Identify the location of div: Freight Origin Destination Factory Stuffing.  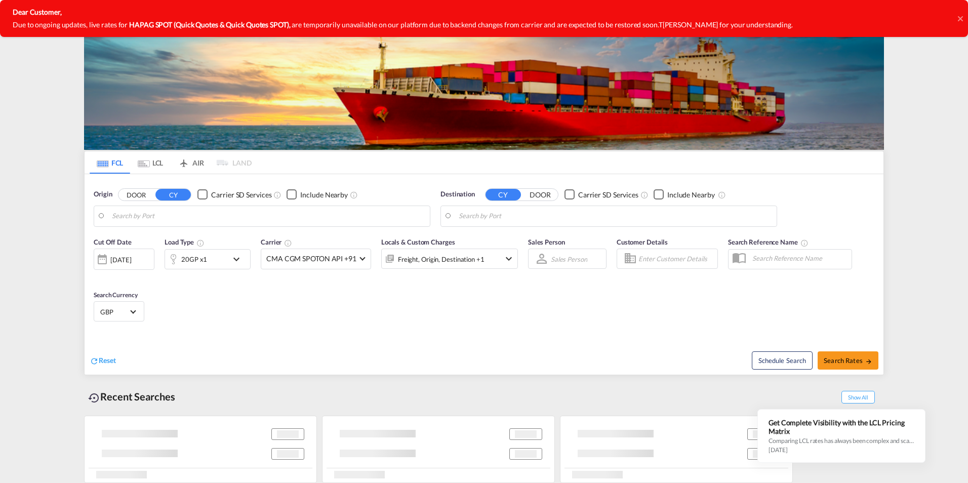
(441, 259).